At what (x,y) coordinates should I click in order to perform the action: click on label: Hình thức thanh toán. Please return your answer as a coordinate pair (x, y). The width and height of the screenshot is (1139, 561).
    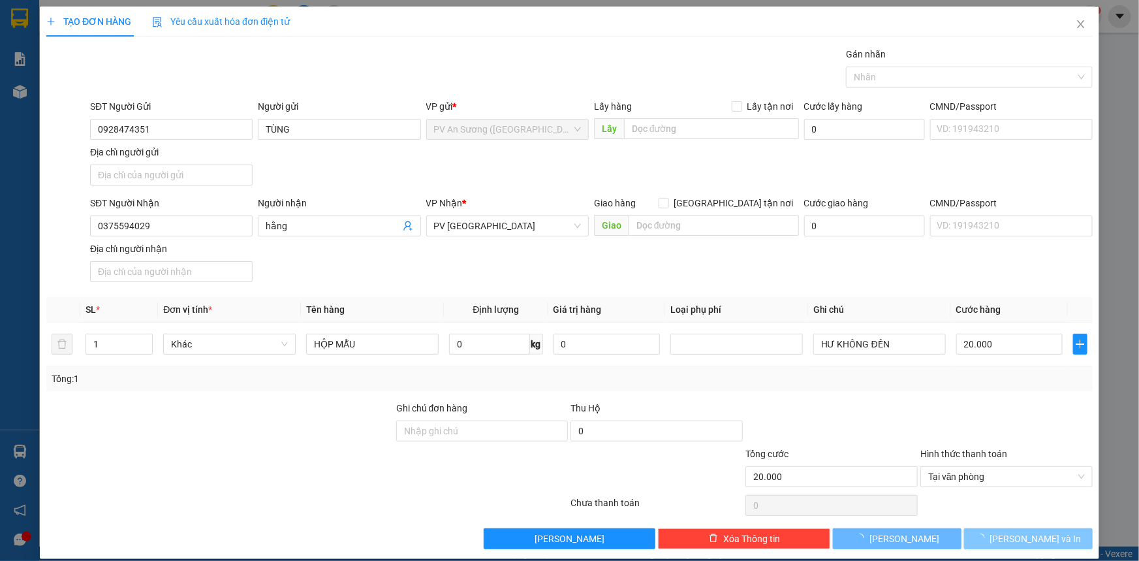
    Looking at the image, I should click on (964, 454).